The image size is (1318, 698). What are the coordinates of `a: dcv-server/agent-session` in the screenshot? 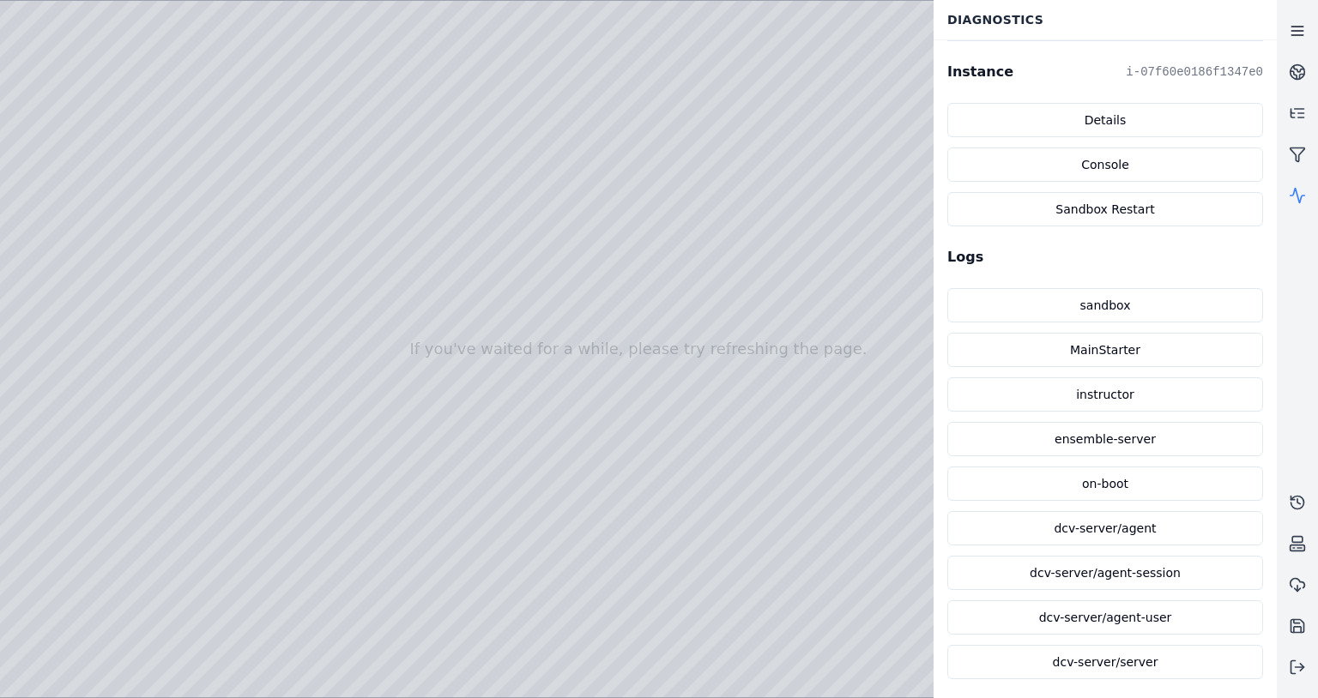 It's located at (1105, 573).